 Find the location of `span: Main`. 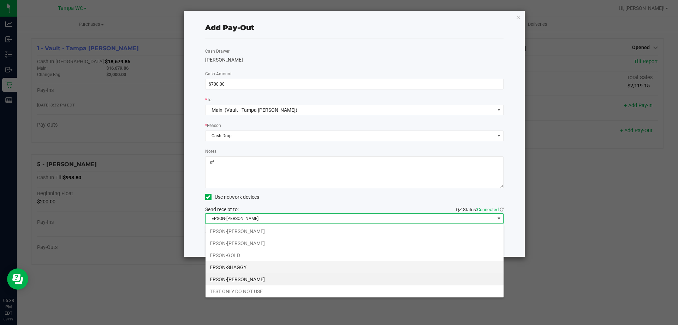

span: Main is located at coordinates (217, 110).